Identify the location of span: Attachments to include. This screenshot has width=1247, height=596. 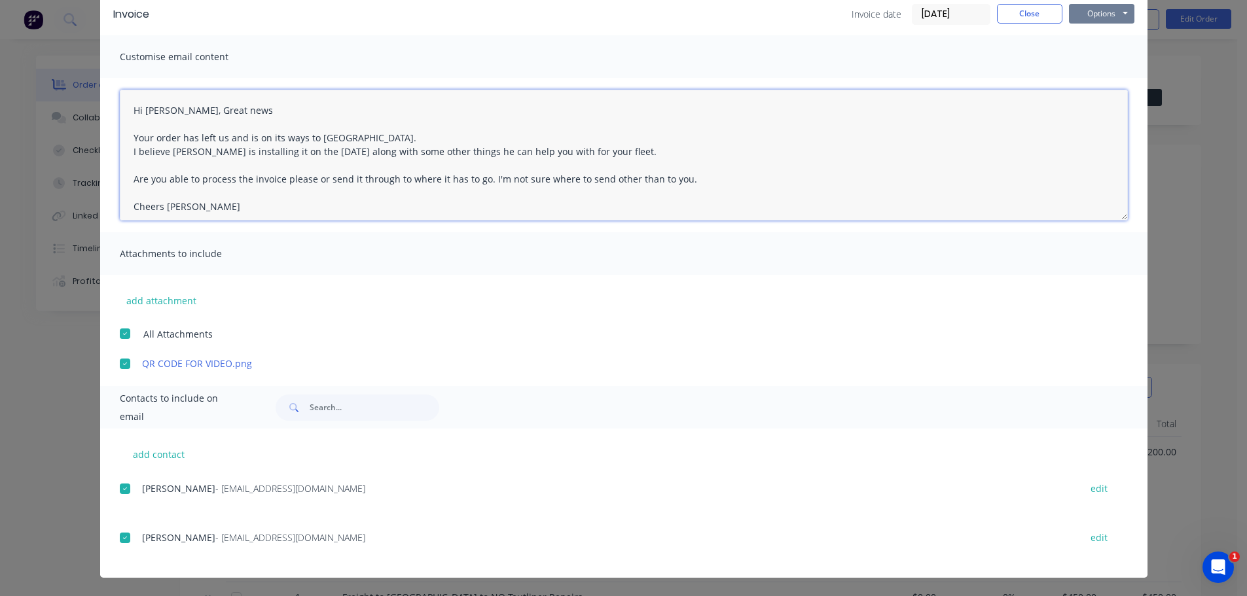
(192, 254).